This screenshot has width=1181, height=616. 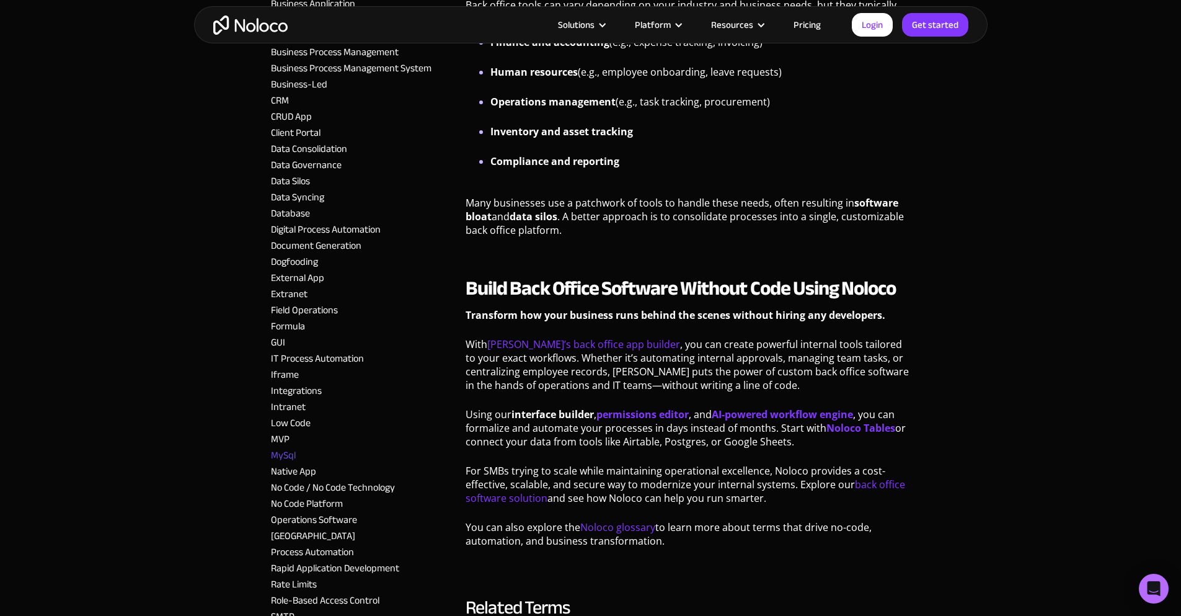 I want to click on a: Intranet, so click(x=288, y=407).